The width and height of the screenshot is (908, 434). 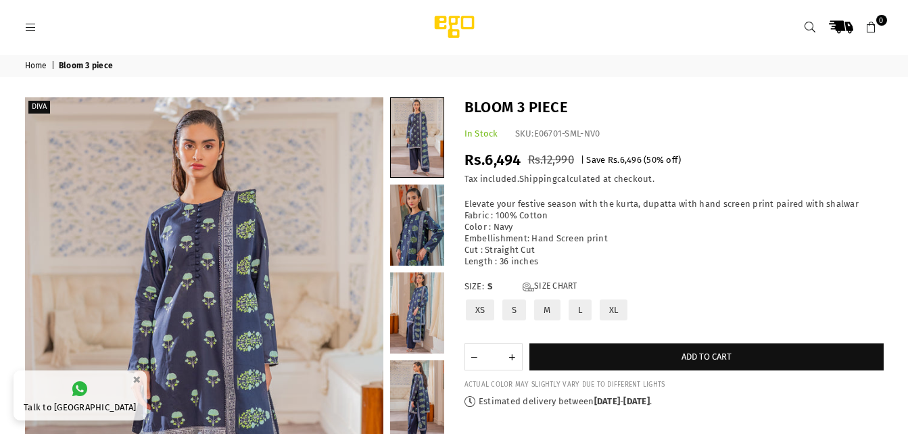 I want to click on button: Add to cart, so click(x=707, y=357).